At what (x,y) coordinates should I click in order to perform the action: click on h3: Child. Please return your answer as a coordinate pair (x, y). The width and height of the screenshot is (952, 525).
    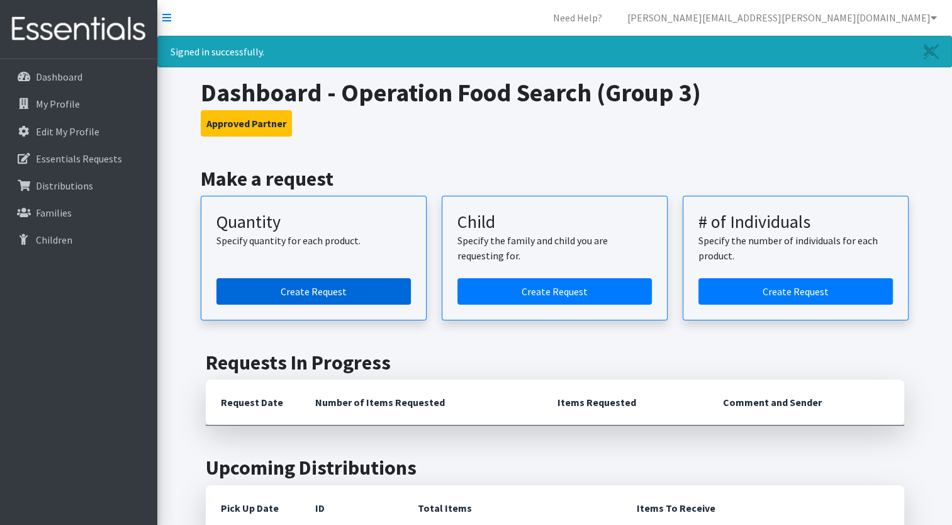
    Looking at the image, I should click on (554, 222).